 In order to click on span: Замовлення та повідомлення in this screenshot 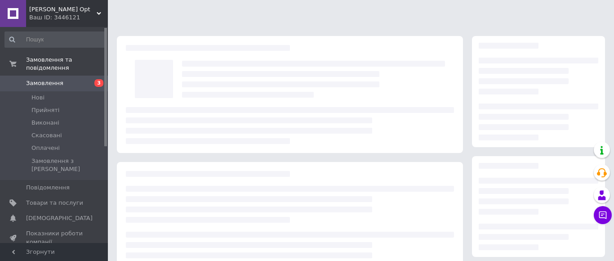, I will do `click(67, 64)`.